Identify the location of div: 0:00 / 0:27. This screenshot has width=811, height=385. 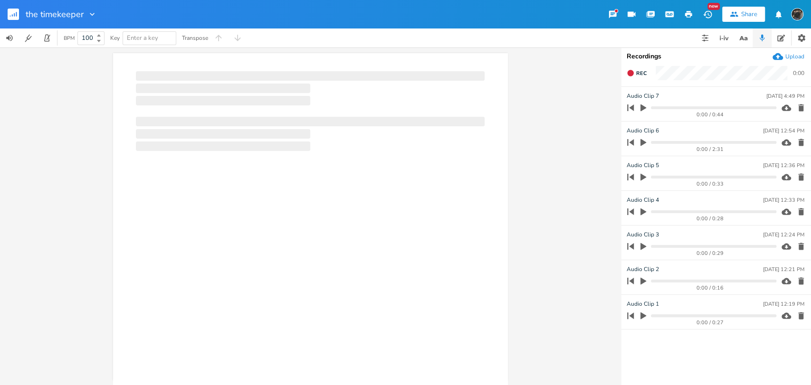
(710, 323).